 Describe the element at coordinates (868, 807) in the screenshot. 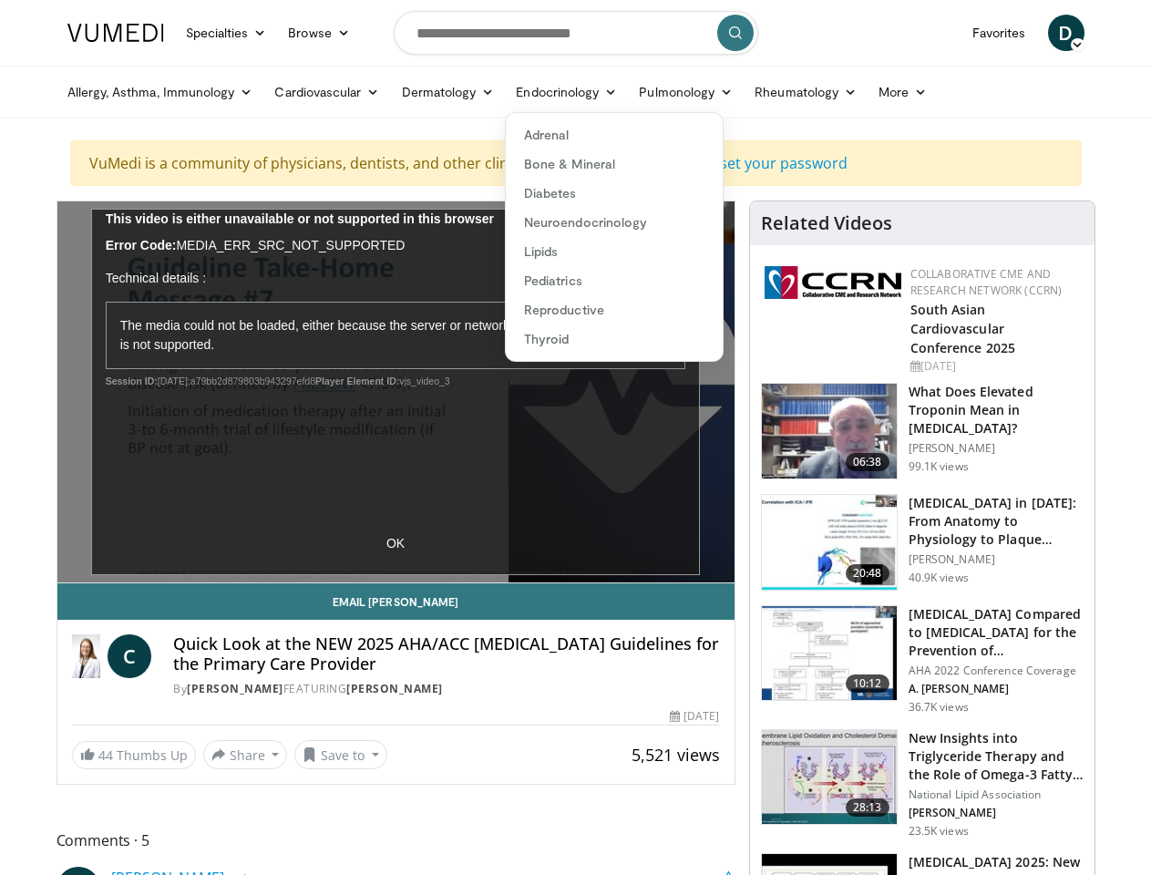

I see `span: 28:13` at that location.